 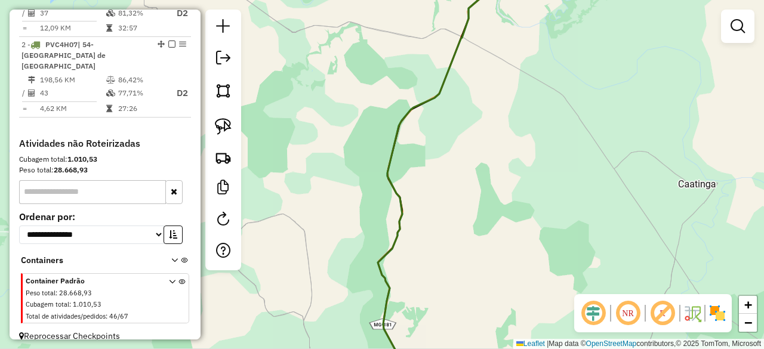 I want to click on td: 198,56 KM, so click(x=72, y=80).